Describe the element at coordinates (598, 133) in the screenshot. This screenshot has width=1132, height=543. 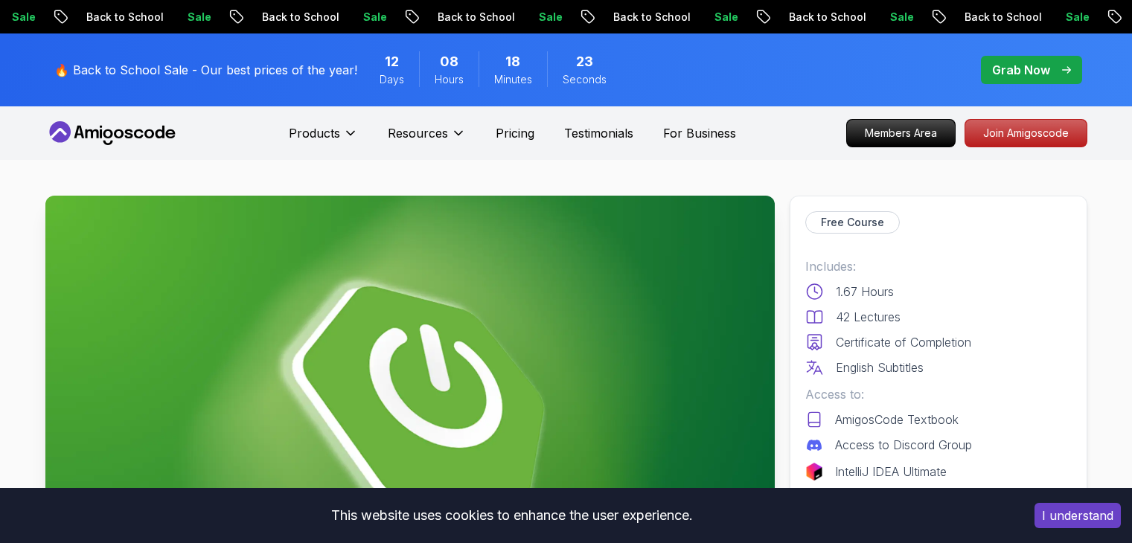
I see `a: Testimonials` at that location.